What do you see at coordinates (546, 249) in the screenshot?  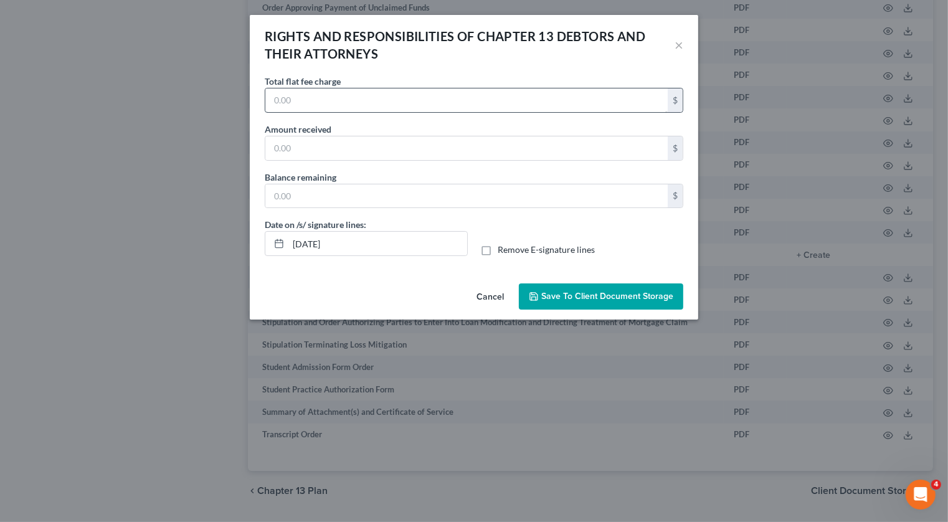 I see `span: Remove E-signature lines` at bounding box center [546, 249].